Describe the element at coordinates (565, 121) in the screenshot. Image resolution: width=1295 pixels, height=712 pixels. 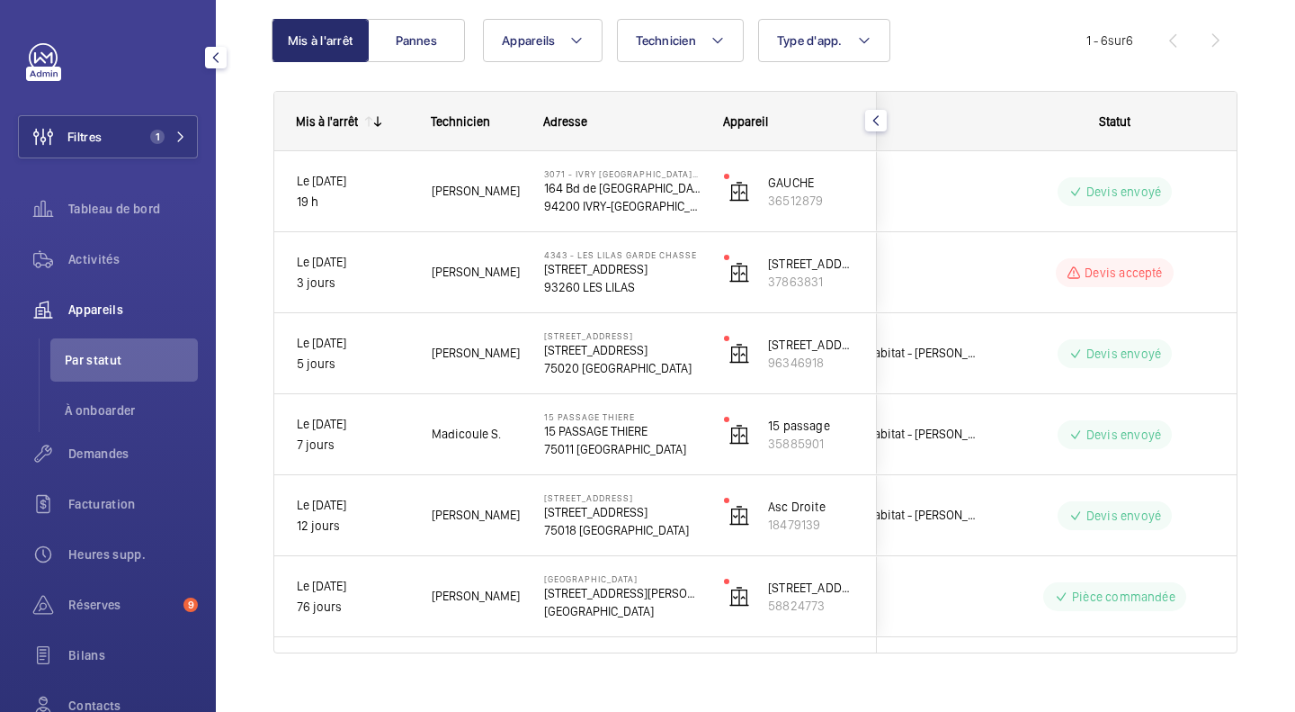
I see `span: Adresse` at that location.